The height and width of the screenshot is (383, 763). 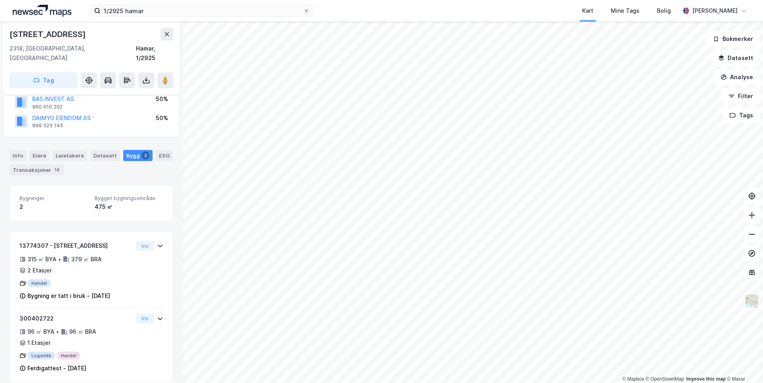 I want to click on span: Bygget bygningsområde, so click(x=129, y=198).